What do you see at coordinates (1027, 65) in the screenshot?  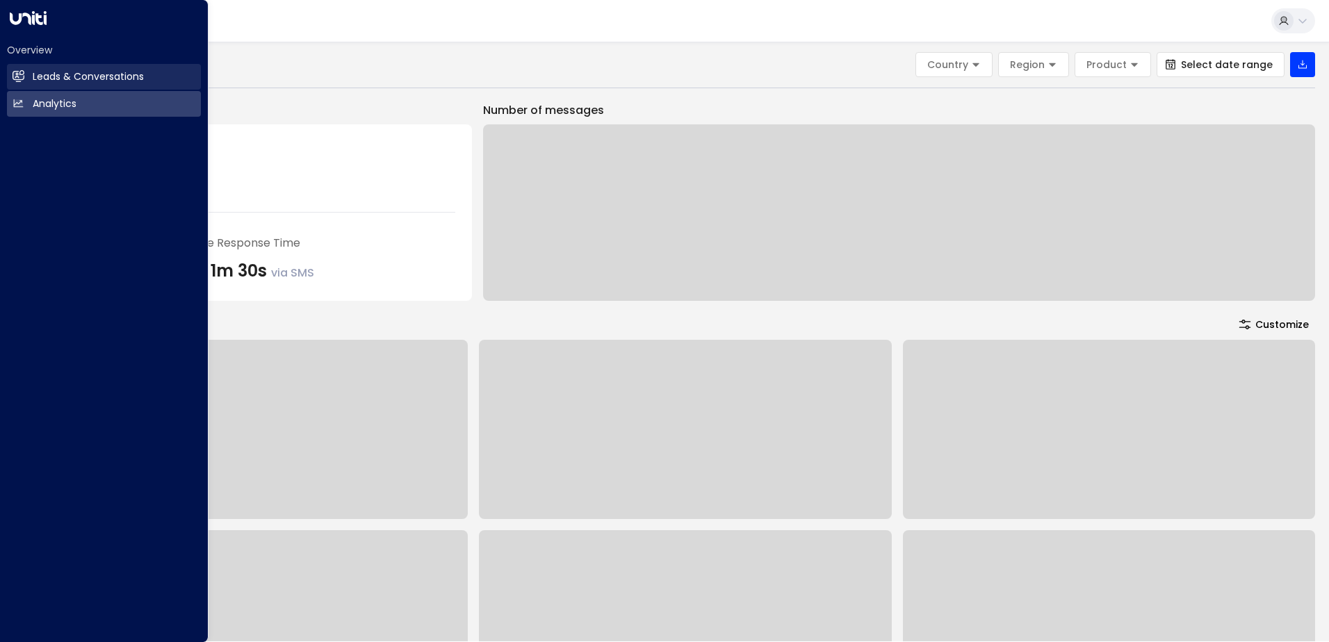 I see `span: Region` at bounding box center [1027, 65].